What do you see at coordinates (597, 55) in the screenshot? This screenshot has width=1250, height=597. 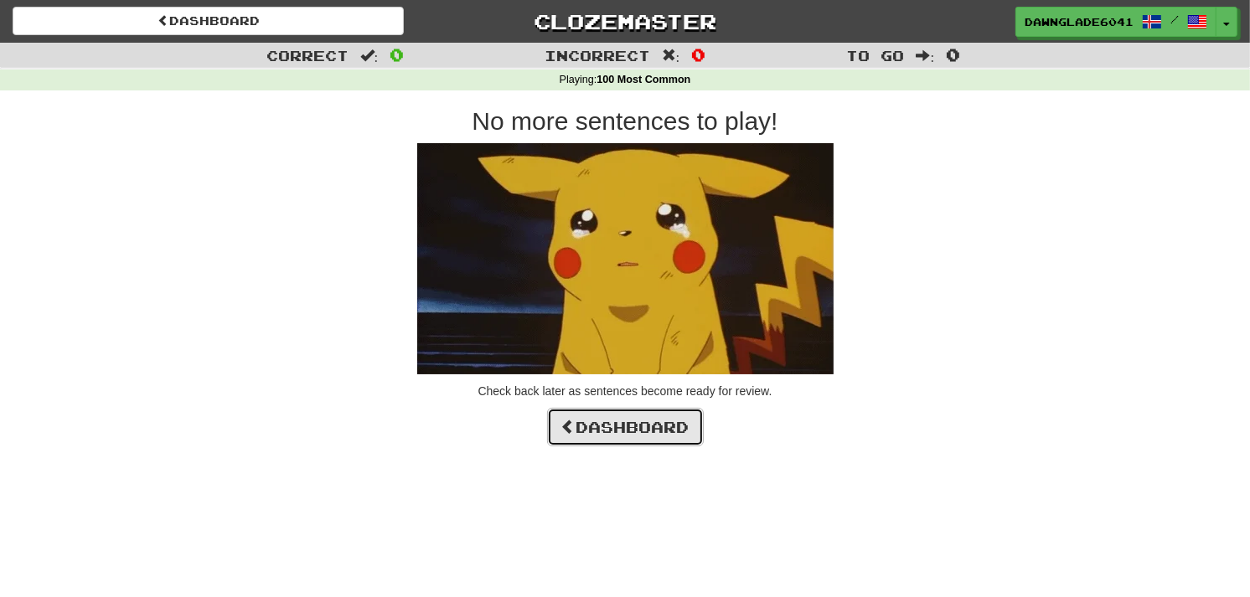 I see `span: Incorrect` at bounding box center [597, 55].